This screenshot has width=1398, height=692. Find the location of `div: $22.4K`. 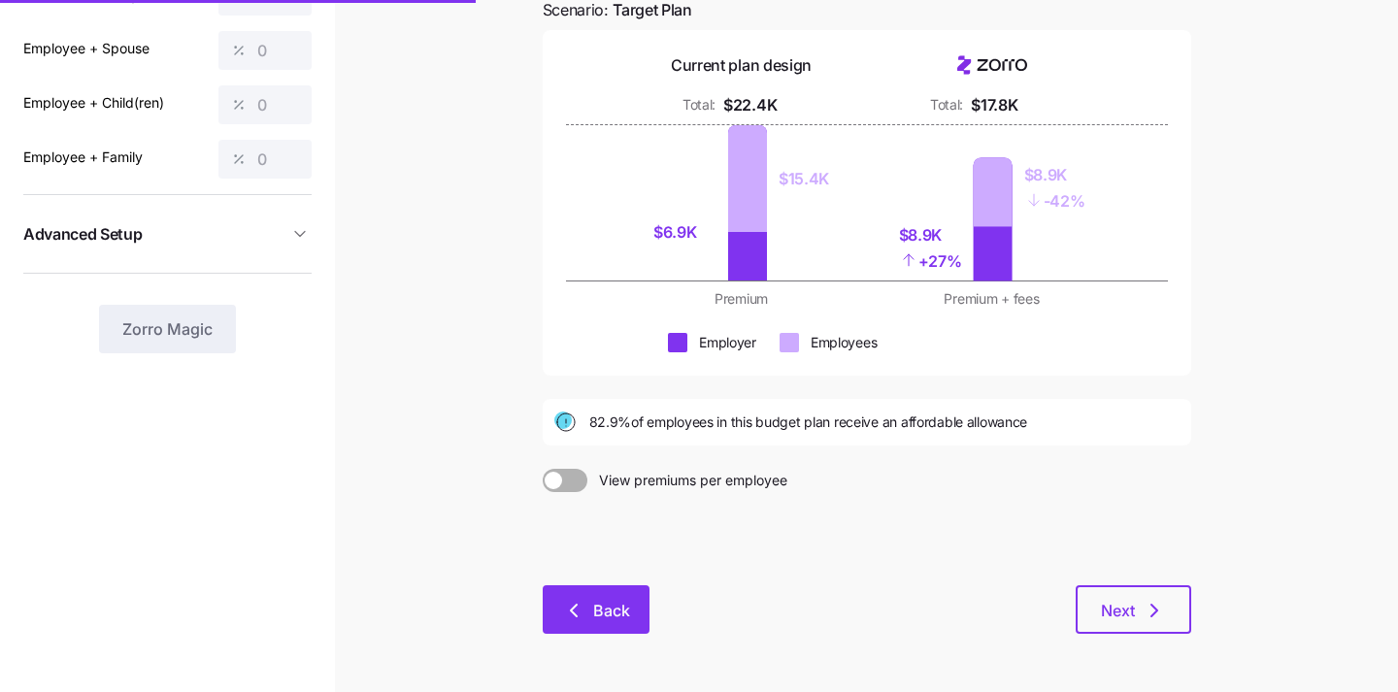

div: $22.4K is located at coordinates (749, 105).